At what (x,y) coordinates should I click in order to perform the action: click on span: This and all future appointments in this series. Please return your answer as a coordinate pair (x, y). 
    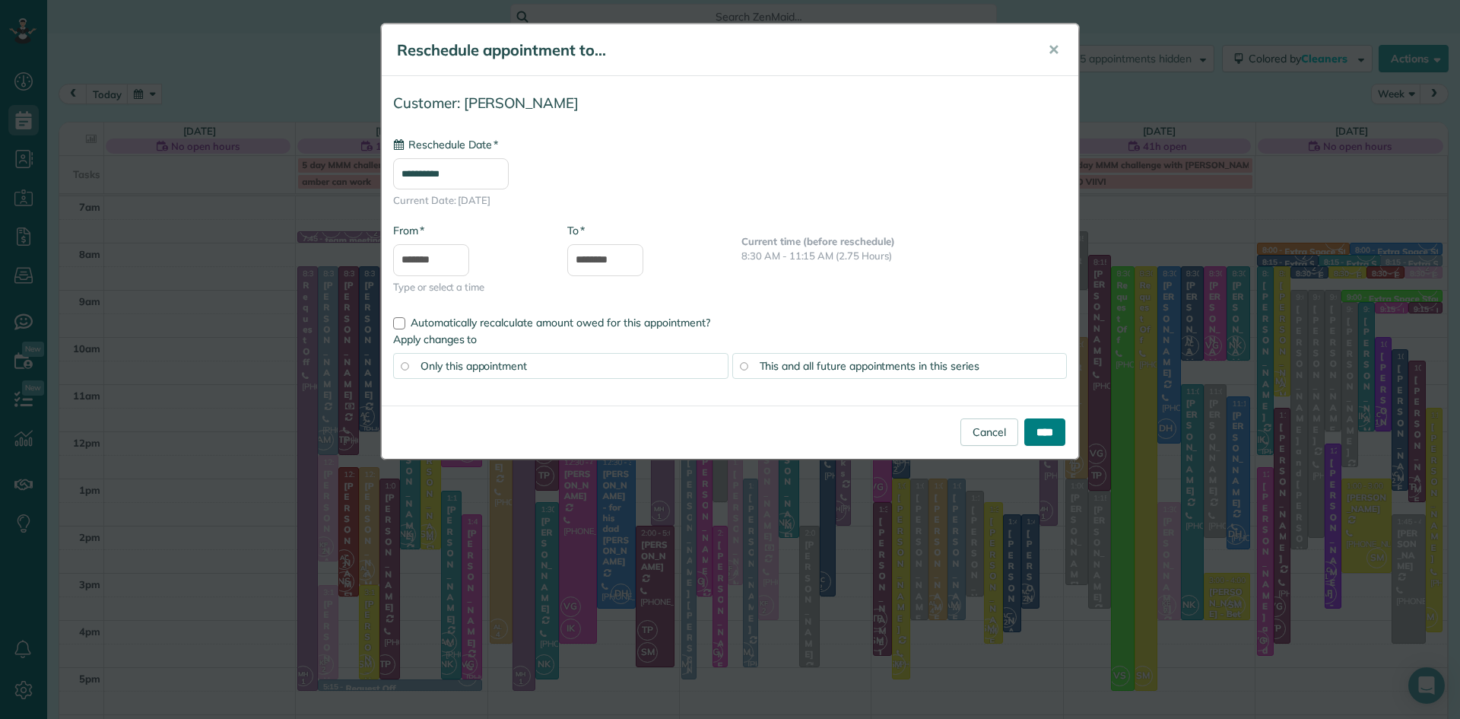
    Looking at the image, I should click on (869, 366).